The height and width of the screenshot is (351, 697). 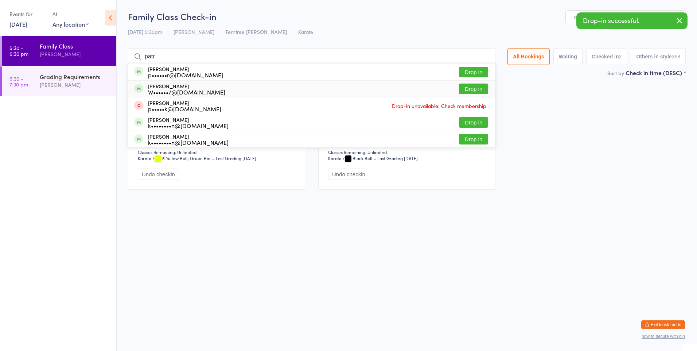 What do you see at coordinates (658, 57) in the screenshot?
I see `button: Others in style368` at bounding box center [658, 57].